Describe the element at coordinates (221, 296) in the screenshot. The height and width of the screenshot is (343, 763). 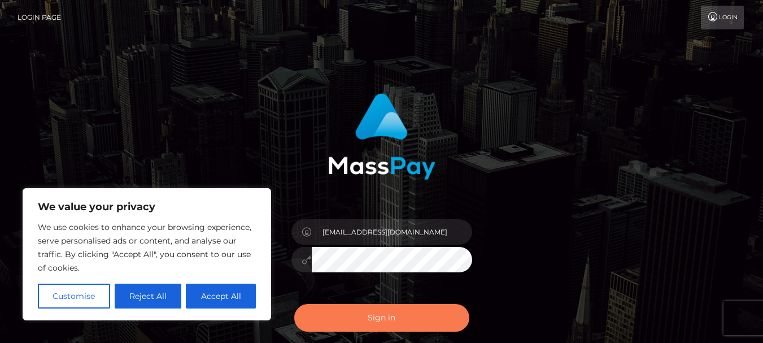
I see `button: Accept All` at that location.